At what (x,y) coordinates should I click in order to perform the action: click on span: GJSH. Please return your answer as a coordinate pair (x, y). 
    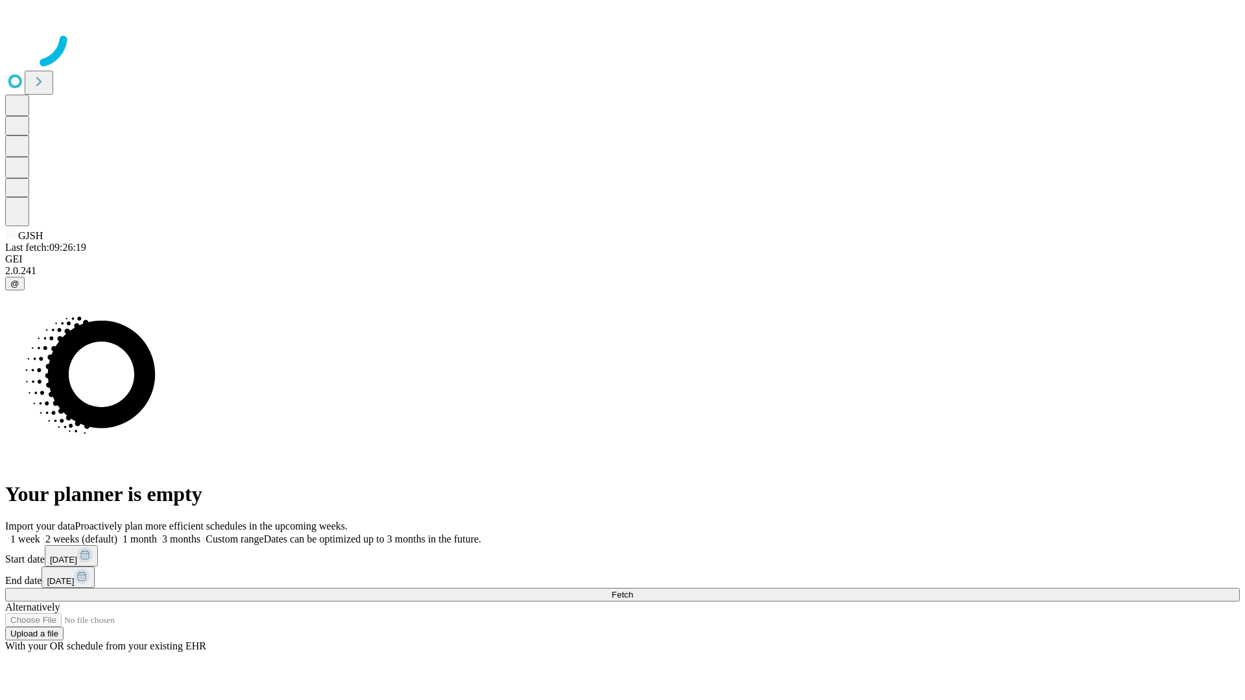
    Looking at the image, I should click on (30, 235).